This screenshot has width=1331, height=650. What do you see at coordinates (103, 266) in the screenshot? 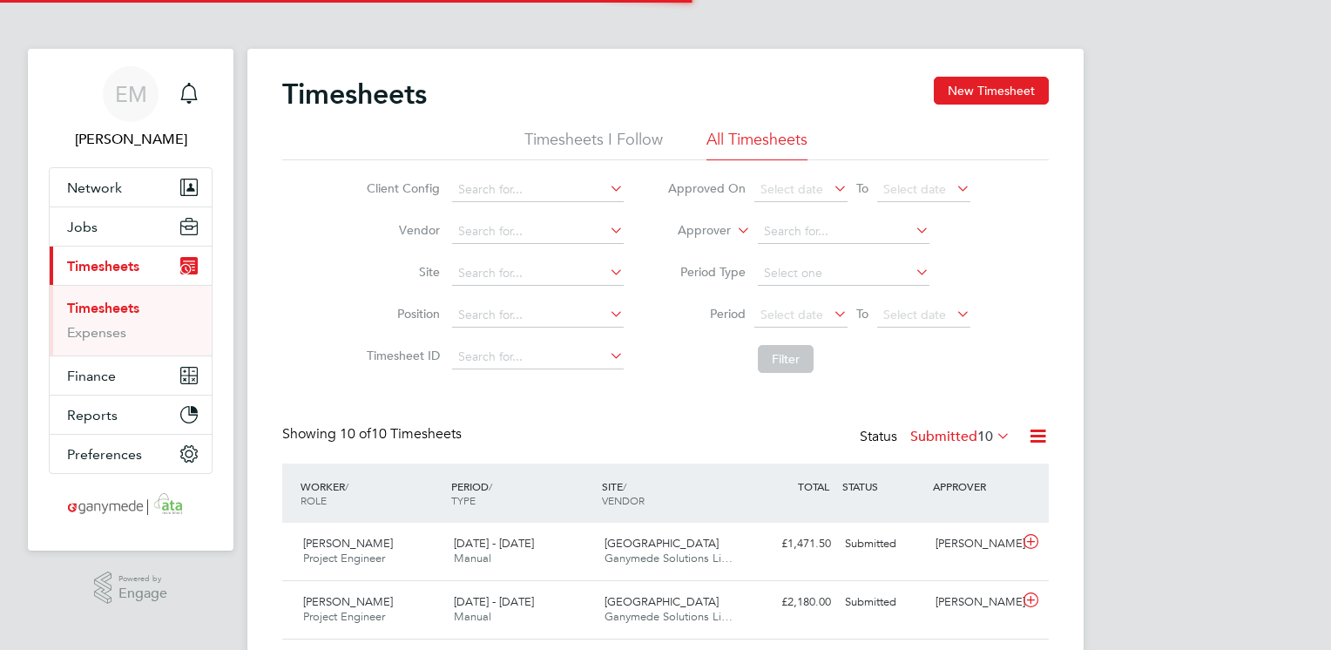
I see `span: Timesheets` at bounding box center [103, 266].